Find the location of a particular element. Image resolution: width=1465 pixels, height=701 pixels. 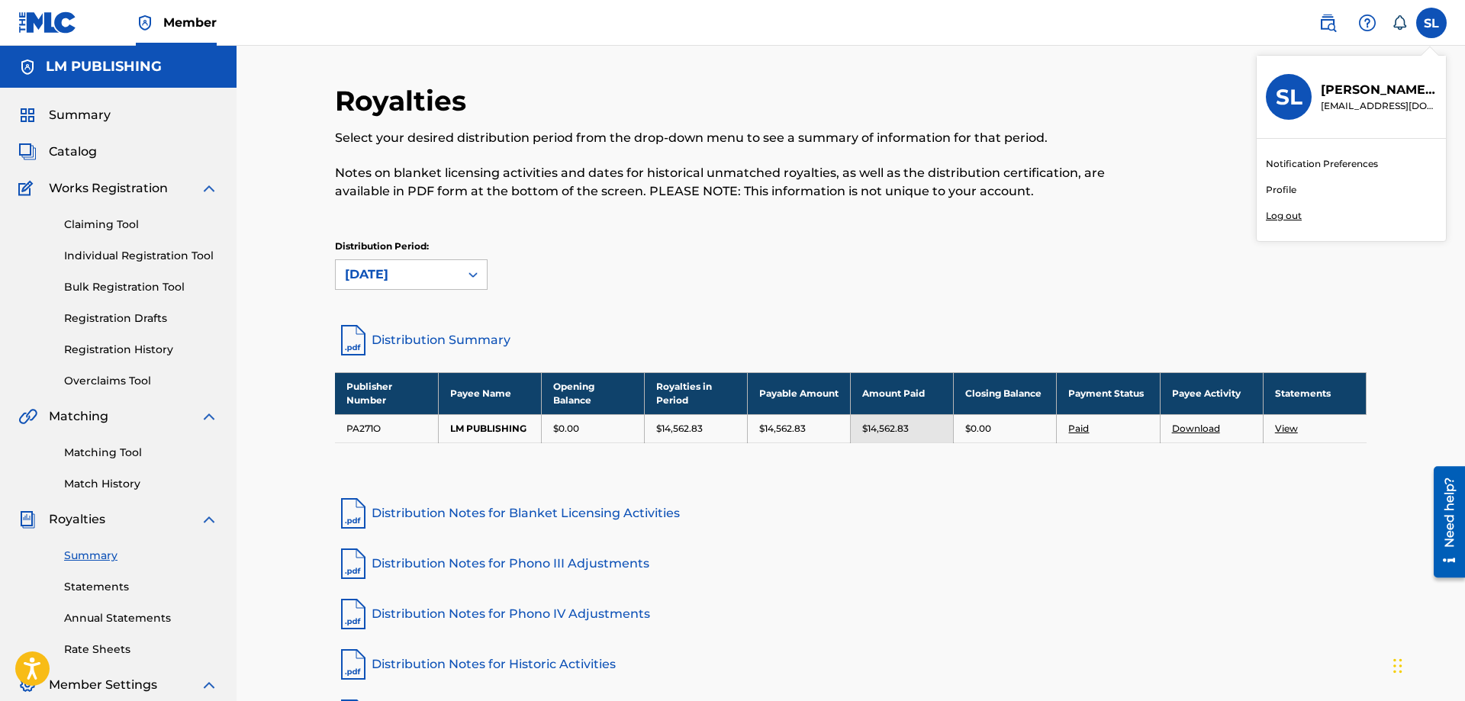

div: Open Resource Center is located at coordinates (27, 63).